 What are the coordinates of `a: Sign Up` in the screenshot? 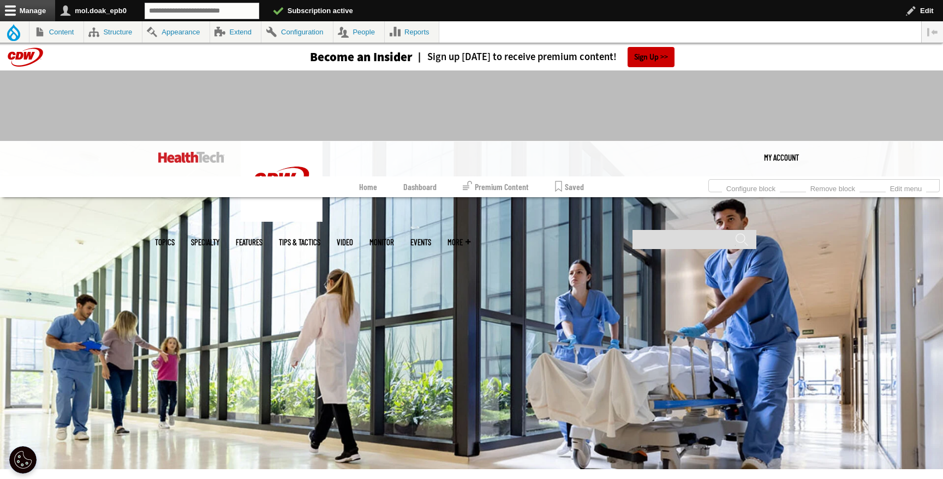 It's located at (651, 57).